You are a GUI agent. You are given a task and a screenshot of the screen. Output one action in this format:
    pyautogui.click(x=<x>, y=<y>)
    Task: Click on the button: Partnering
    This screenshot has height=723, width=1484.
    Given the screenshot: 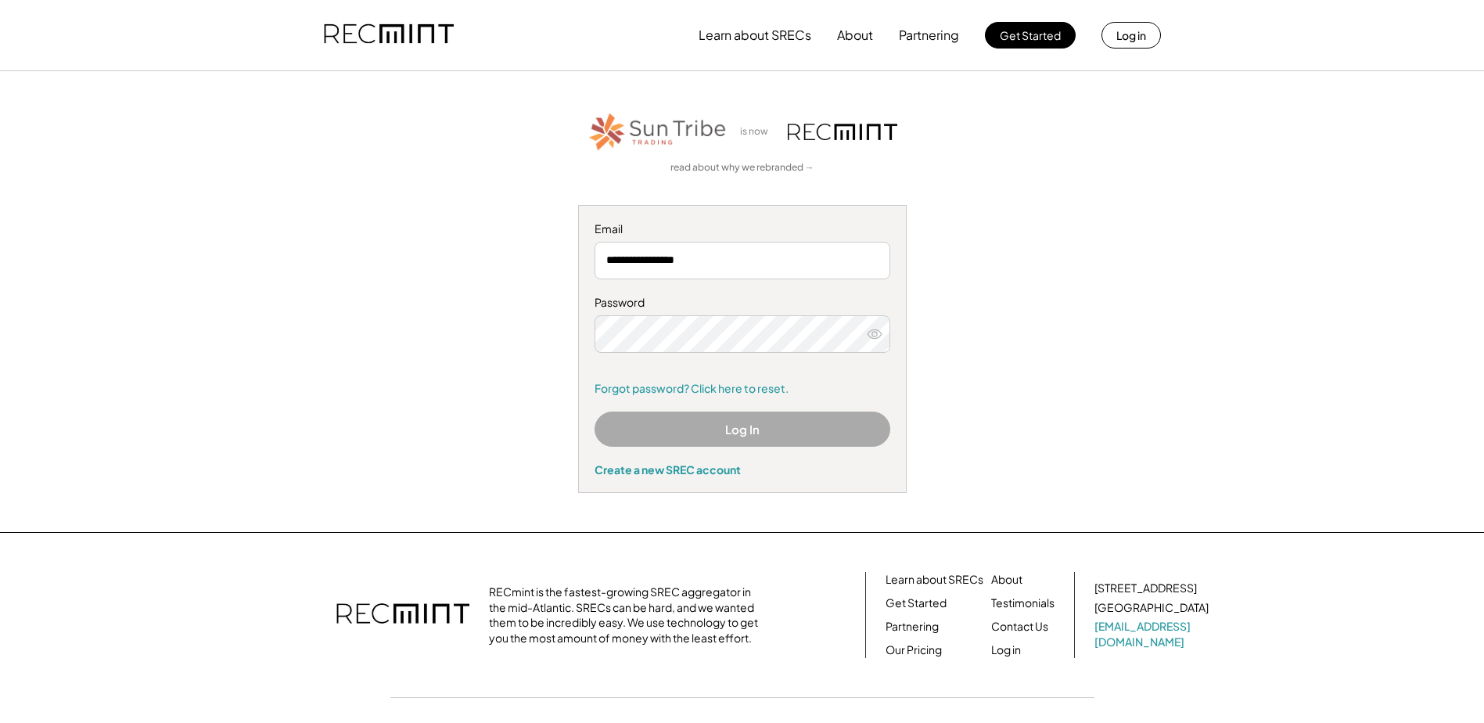 What is the action you would take?
    pyautogui.click(x=928, y=35)
    